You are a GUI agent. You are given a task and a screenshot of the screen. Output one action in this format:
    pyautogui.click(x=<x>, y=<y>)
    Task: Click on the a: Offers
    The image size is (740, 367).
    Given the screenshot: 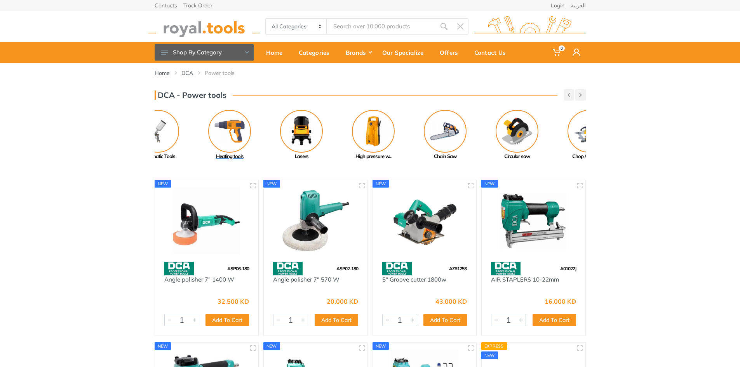 What is the action you would take?
    pyautogui.click(x=451, y=52)
    